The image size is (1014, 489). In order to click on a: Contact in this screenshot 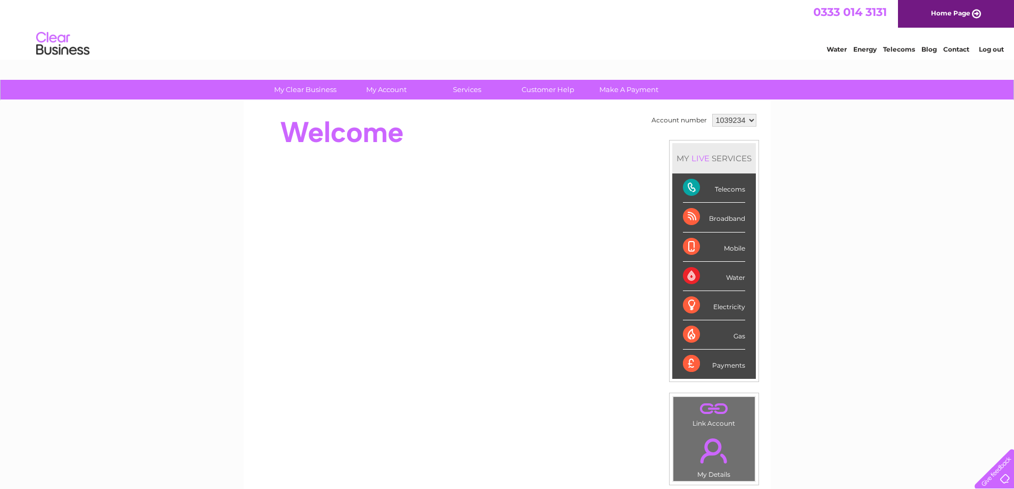, I will do `click(956, 49)`.